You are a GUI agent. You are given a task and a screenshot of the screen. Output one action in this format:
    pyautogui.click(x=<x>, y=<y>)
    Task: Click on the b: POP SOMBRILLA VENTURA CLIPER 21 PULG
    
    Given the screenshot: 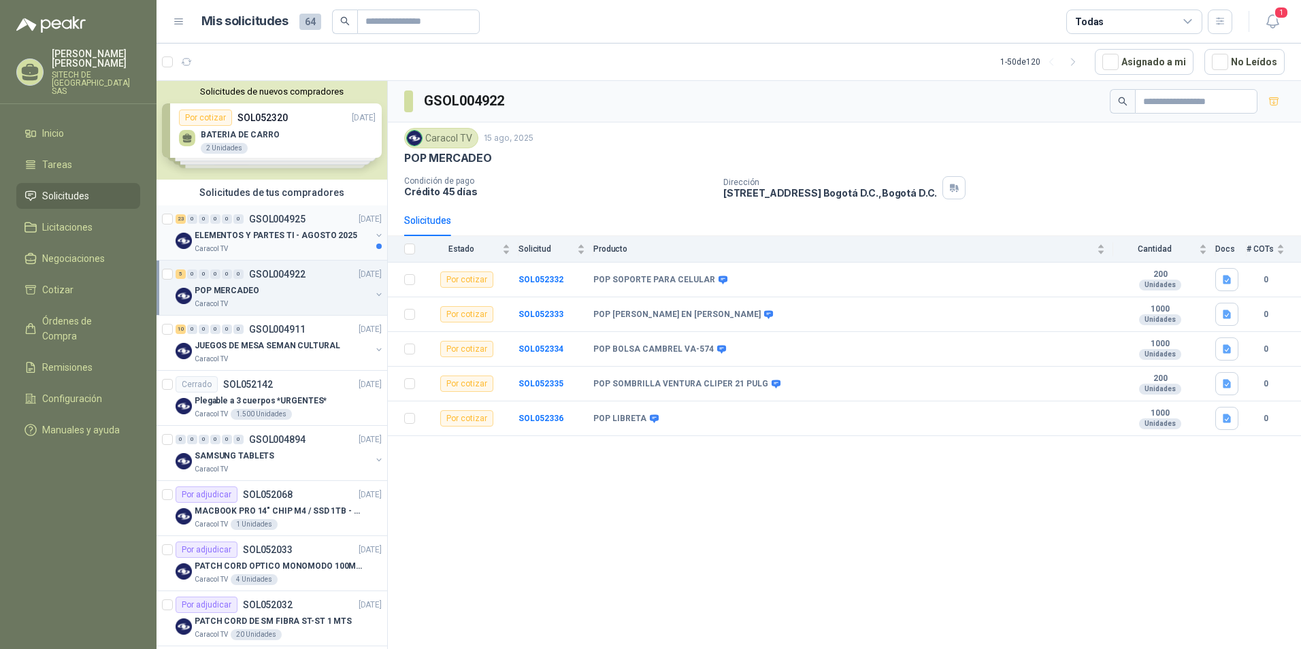 What is the action you would take?
    pyautogui.click(x=681, y=385)
    